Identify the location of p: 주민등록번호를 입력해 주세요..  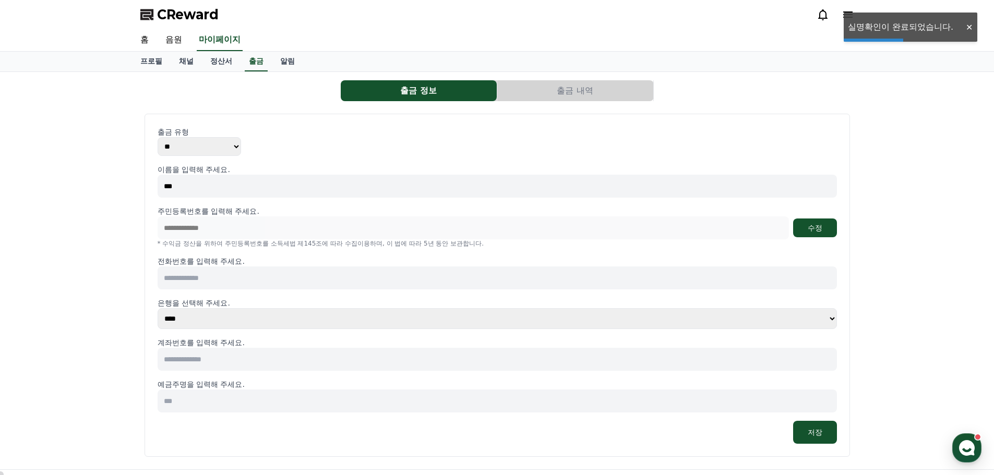
(208, 211).